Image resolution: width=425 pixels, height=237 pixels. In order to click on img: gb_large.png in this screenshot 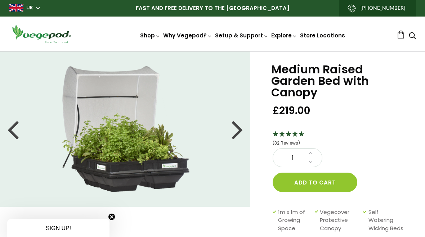, I will do `click(16, 8)`.